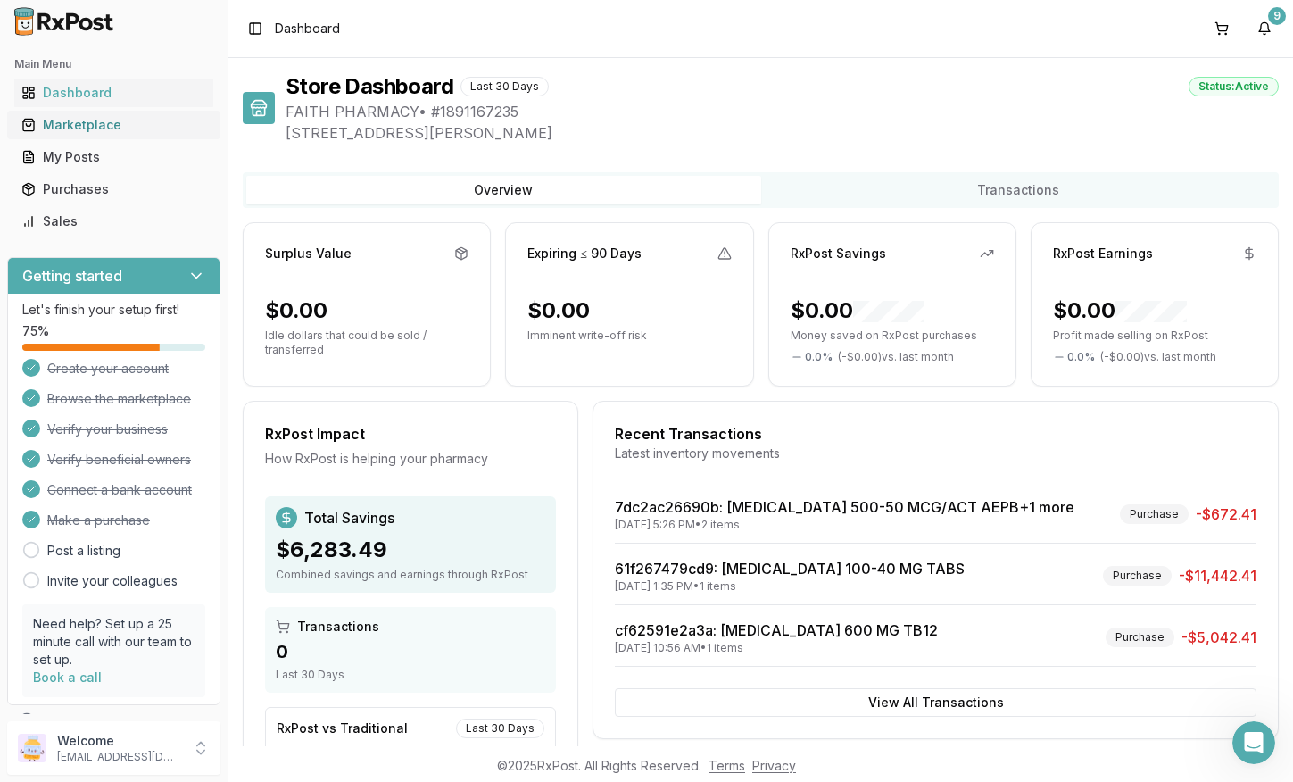  Describe the element at coordinates (119, 460) in the screenshot. I see `span: Verify beneficial owners` at that location.